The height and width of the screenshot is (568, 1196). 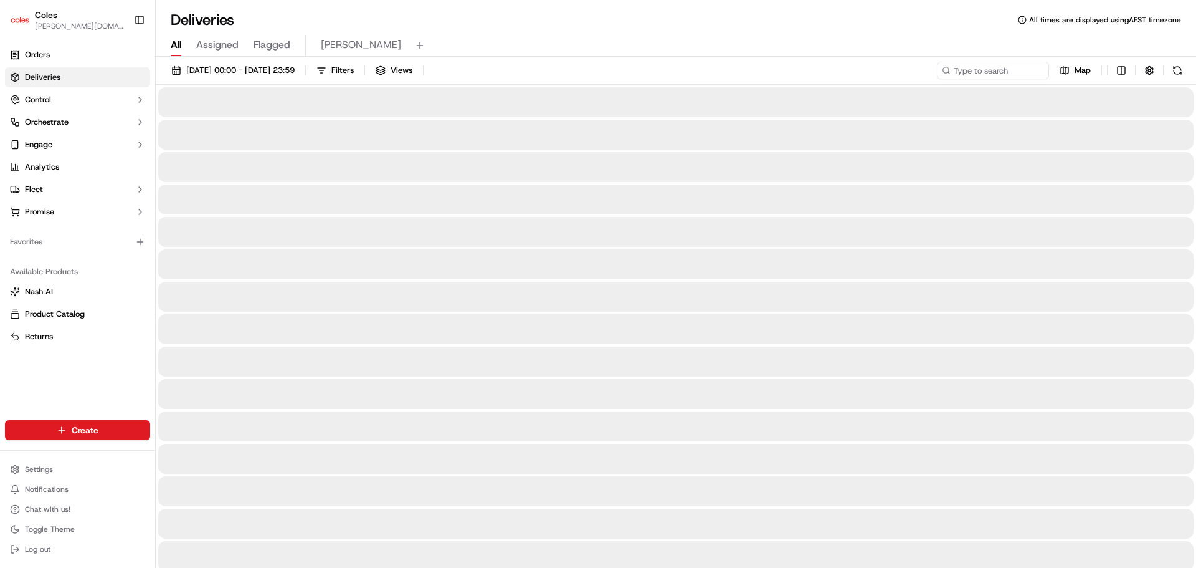 What do you see at coordinates (39, 336) in the screenshot?
I see `span: Returns` at bounding box center [39, 336].